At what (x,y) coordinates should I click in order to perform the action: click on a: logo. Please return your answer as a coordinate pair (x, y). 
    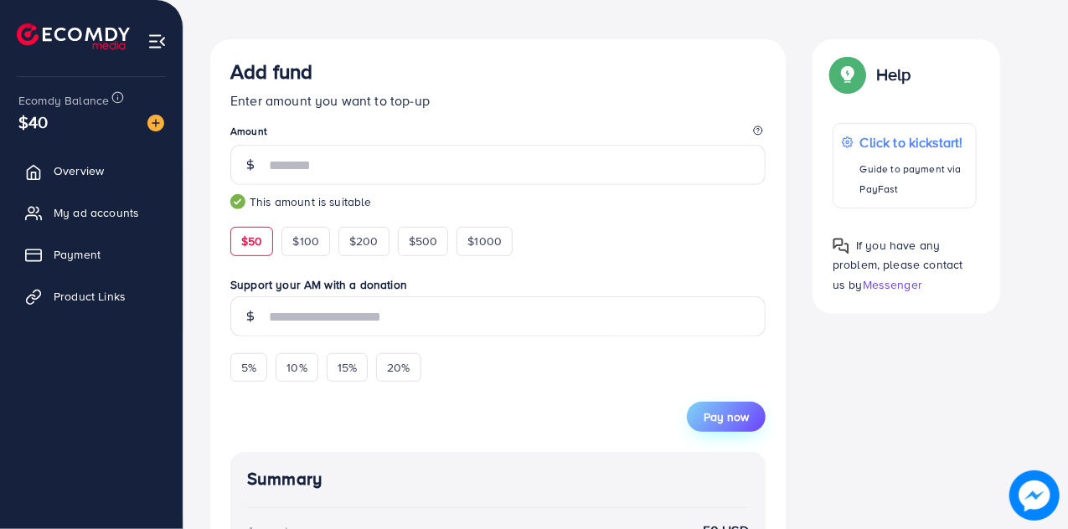
    Looking at the image, I should click on (73, 36).